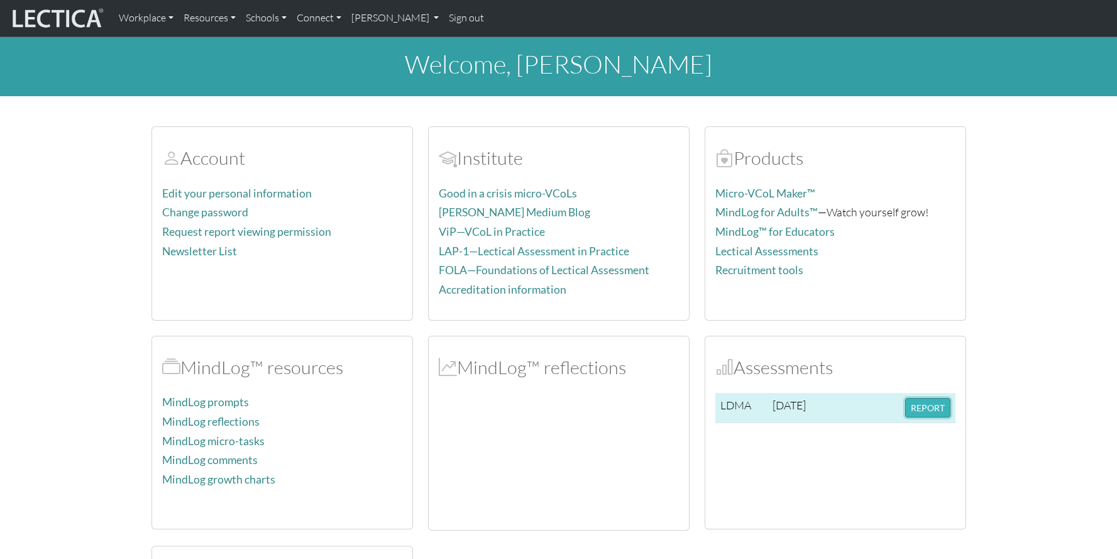 This screenshot has width=1117, height=559. I want to click on p: —Watch yourself grow!, so click(836, 212).